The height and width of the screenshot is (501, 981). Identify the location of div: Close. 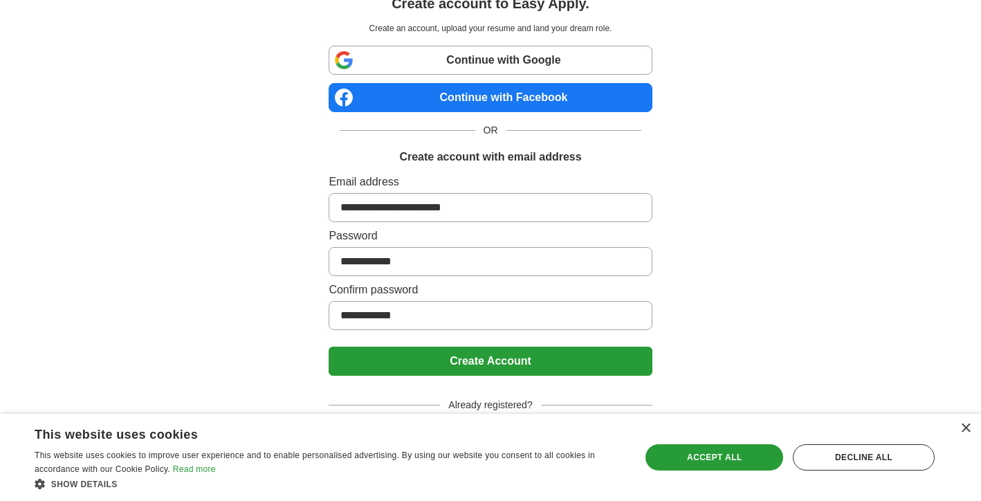
(965, 428).